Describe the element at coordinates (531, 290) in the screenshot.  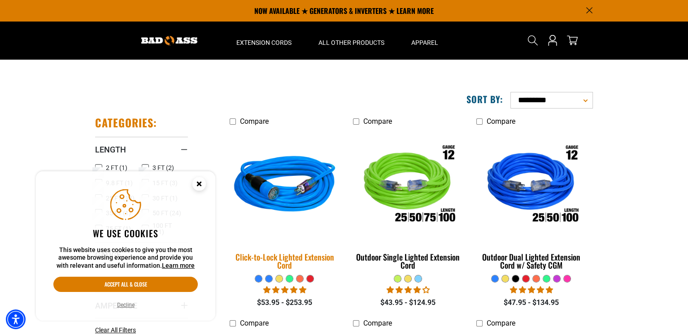
I see `span: 4.81 stars` at that location.